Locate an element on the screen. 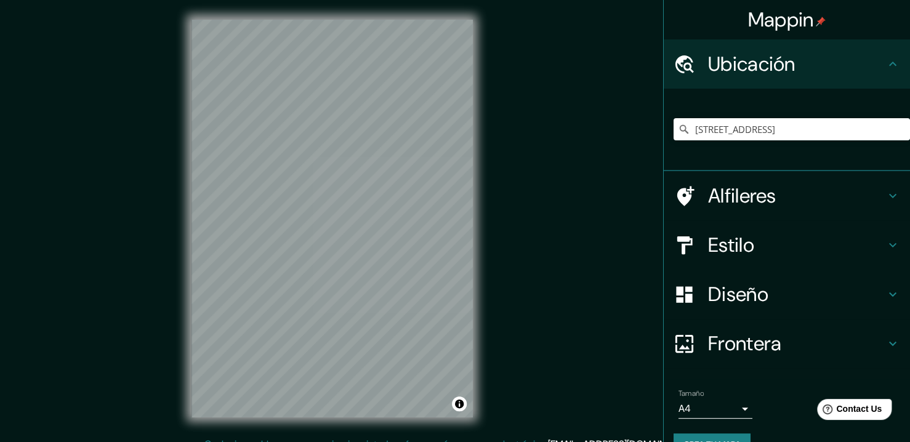  div: A4 is located at coordinates (715, 409).